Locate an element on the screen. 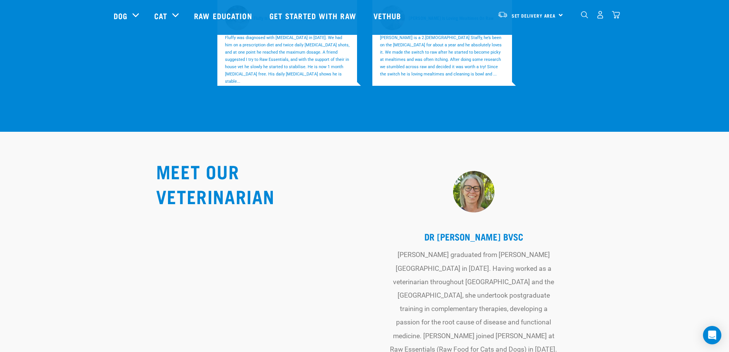 The width and height of the screenshot is (729, 352). img: rebecca.png is located at coordinates (474, 191).